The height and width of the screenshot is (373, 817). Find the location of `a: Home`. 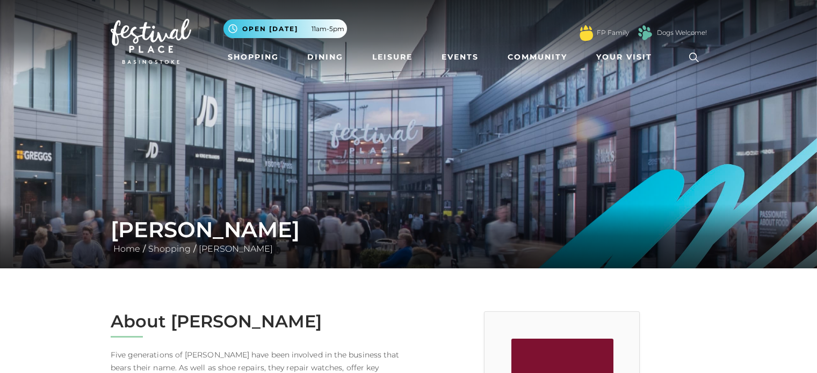

a: Home is located at coordinates (127, 249).